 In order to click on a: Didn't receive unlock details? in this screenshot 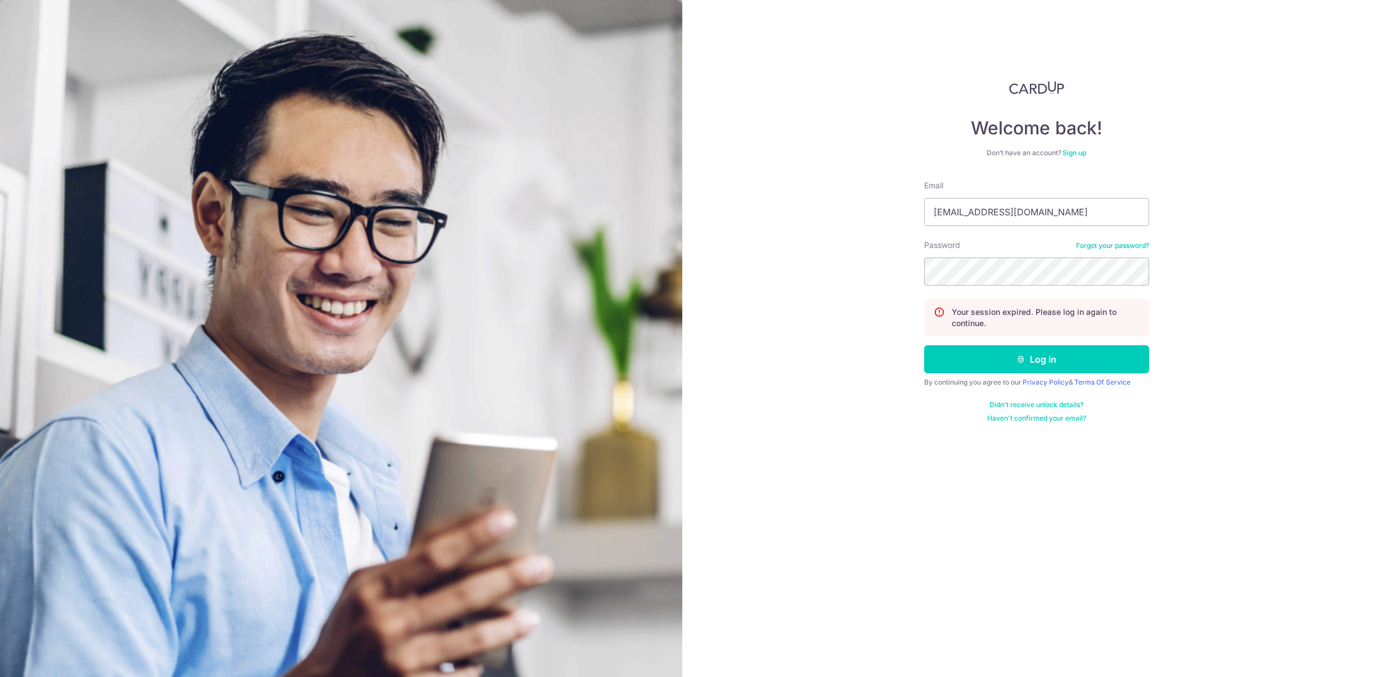, I will do `click(1036, 405)`.